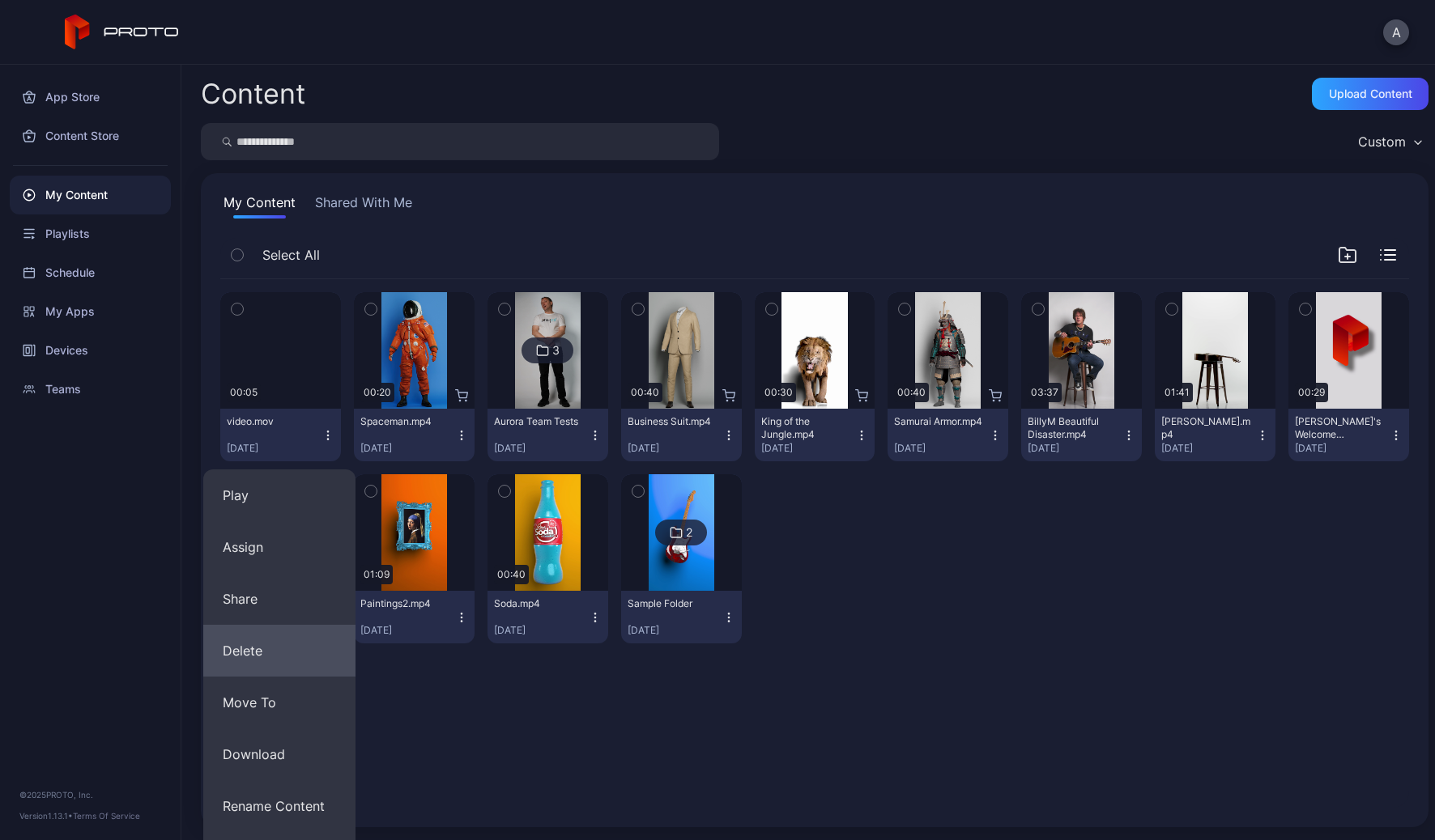  What do you see at coordinates (1370, 94) in the screenshot?
I see `div: Upload Content` at bounding box center [1370, 94].